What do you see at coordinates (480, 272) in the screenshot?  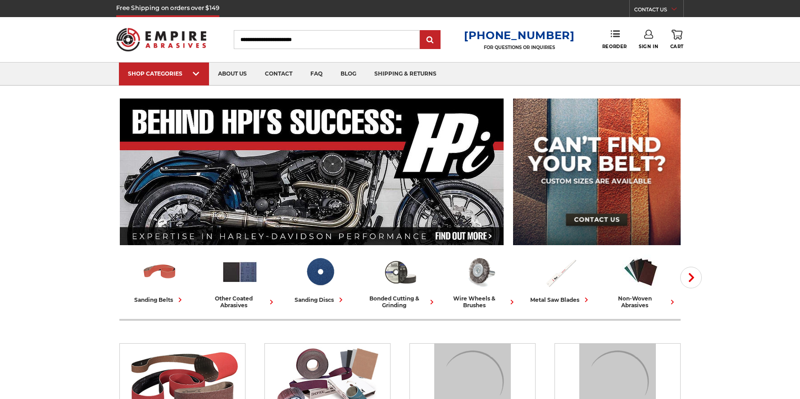 I see `img: Wire Wheels & Brushes` at bounding box center [480, 272].